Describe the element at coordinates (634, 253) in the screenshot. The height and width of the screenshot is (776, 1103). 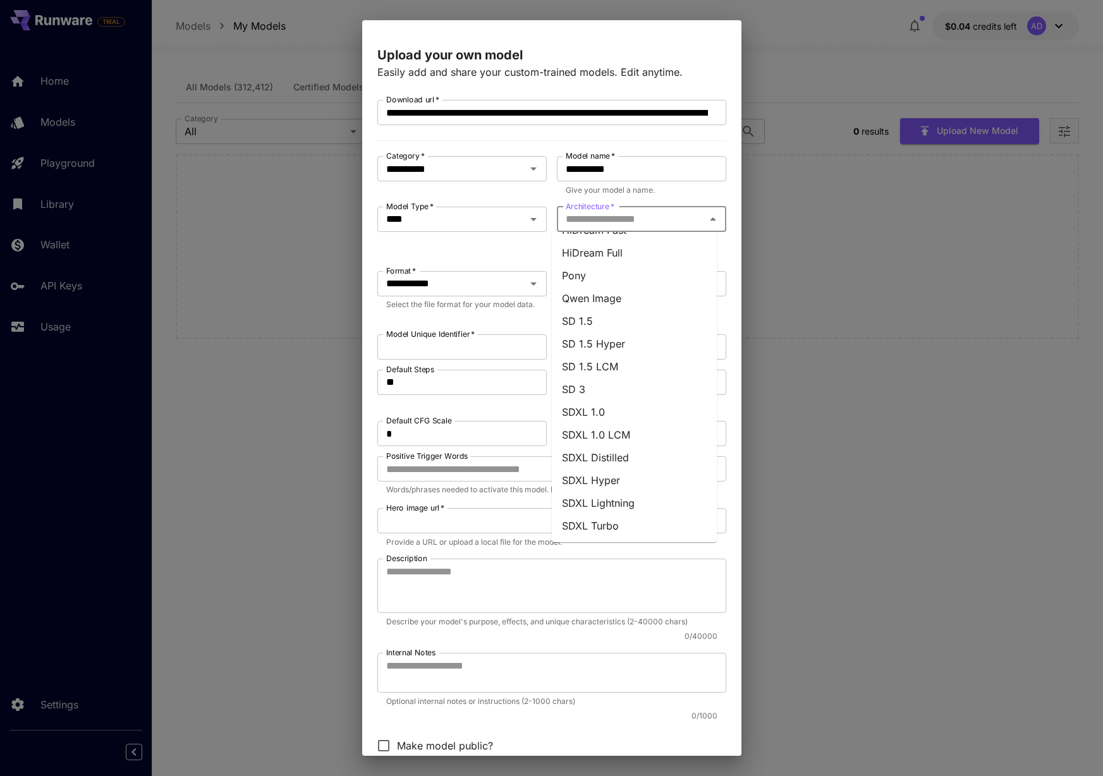
I see `li: HiDream Full` at that location.